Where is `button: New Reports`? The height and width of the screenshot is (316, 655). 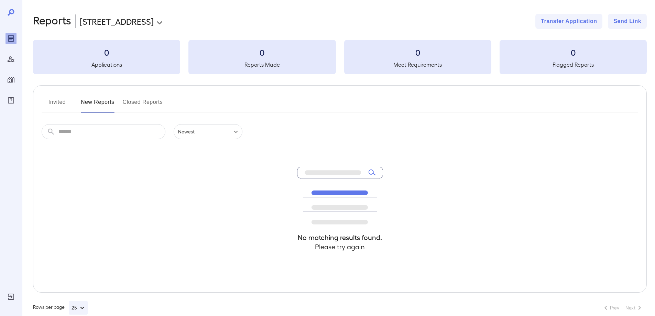 button: New Reports is located at coordinates (98, 105).